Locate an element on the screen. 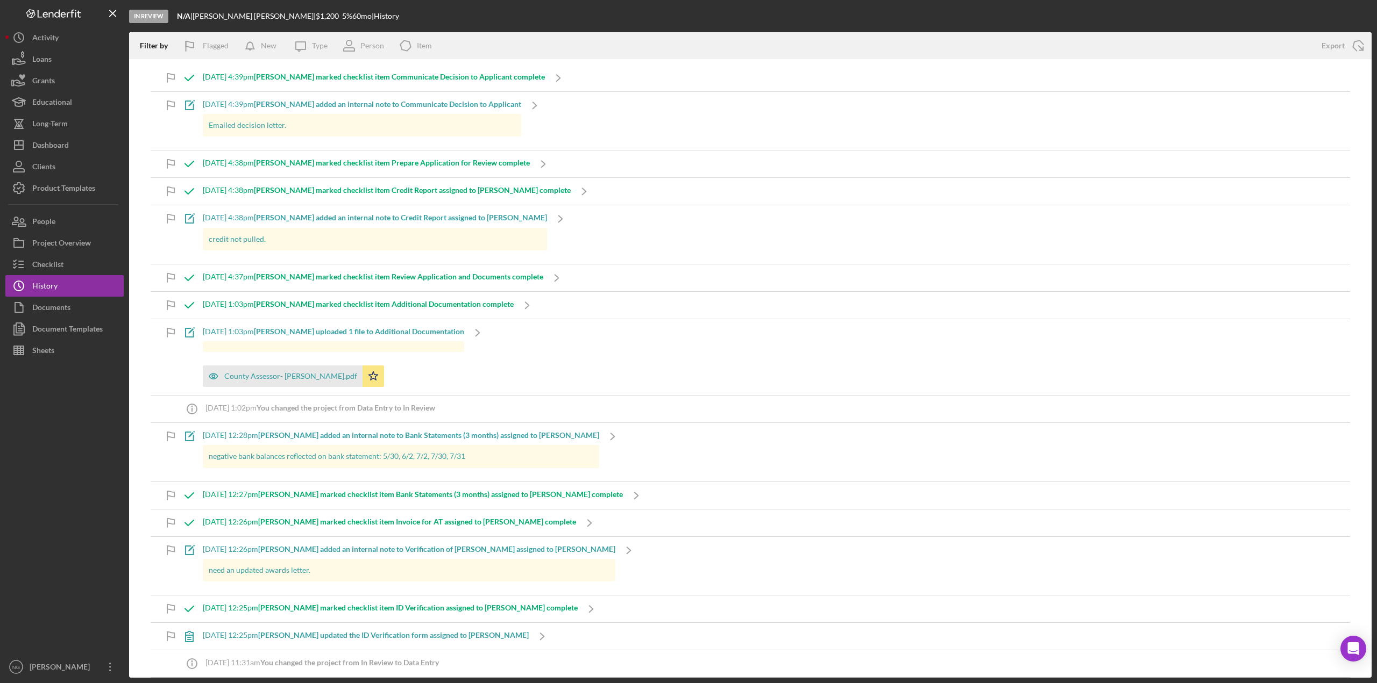  div: Product Templates is located at coordinates (63, 189).